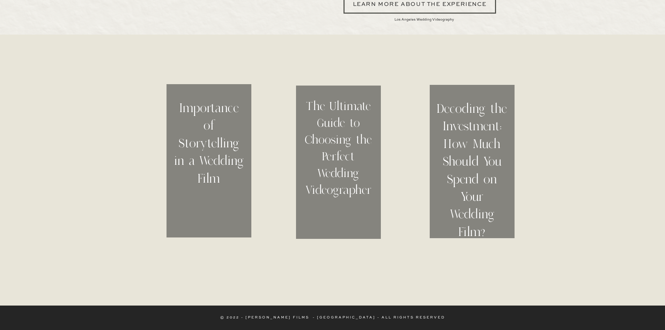  I want to click on h2: Importance of Storytelling in a Wedding Film, so click(209, 164).